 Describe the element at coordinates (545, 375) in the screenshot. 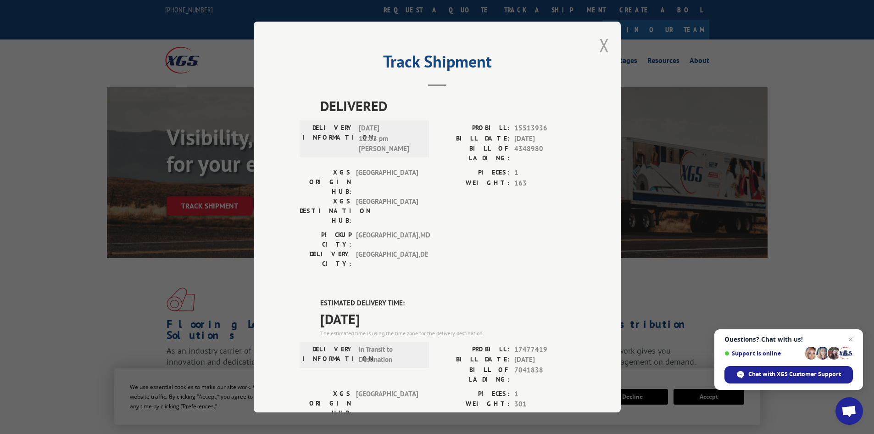

I see `span: 7041838` at that location.